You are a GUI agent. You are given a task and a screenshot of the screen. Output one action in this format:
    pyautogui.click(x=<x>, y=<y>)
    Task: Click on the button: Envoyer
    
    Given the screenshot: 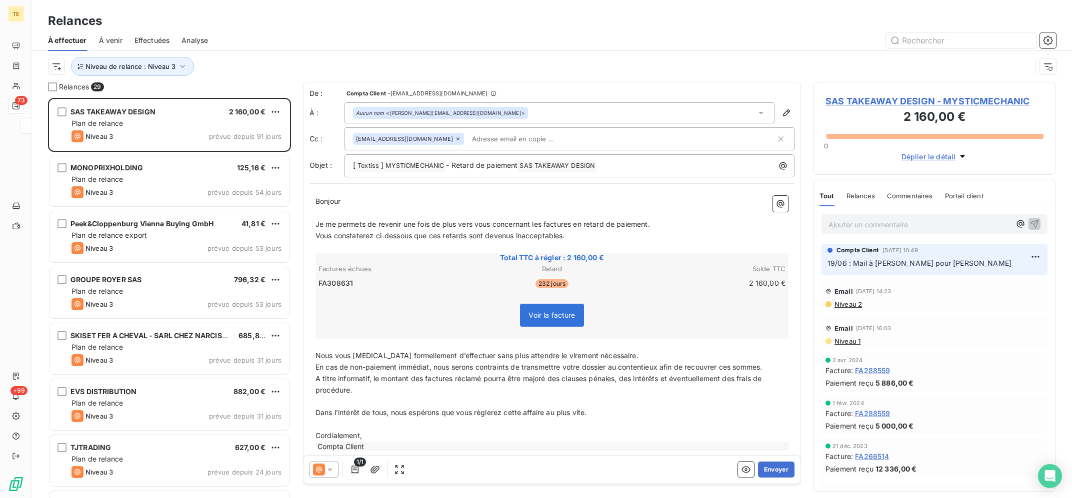 What is the action you would take?
    pyautogui.click(x=776, y=470)
    